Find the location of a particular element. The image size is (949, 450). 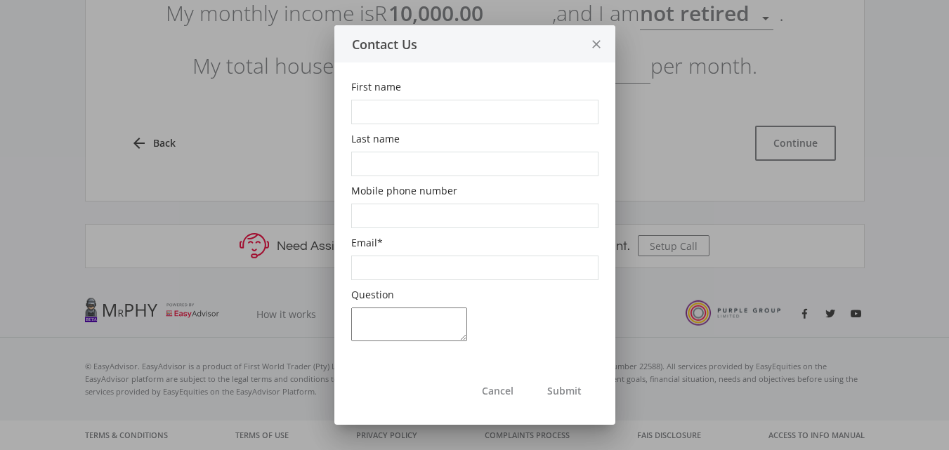

span: Question is located at coordinates (372, 294).